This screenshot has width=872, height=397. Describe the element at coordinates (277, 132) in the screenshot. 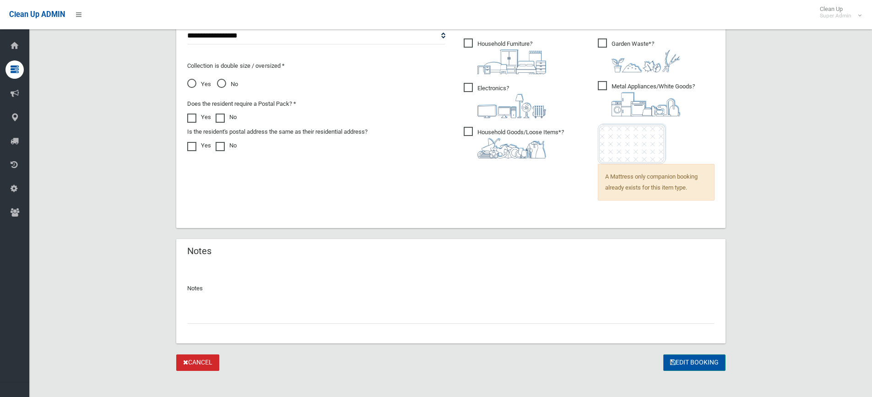

I see `label: Is the resident's postal address the same as their residential address?` at that location.